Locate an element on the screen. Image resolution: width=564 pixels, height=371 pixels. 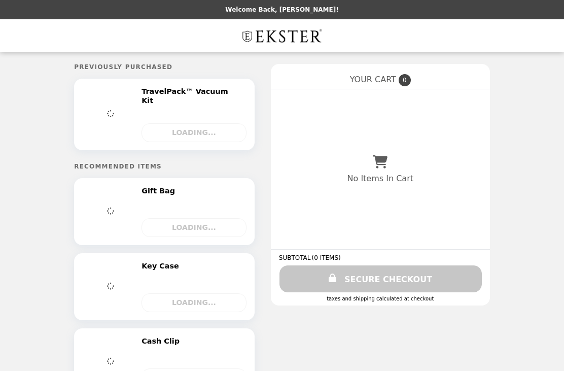
span: YOUR CART is located at coordinates (373, 79).